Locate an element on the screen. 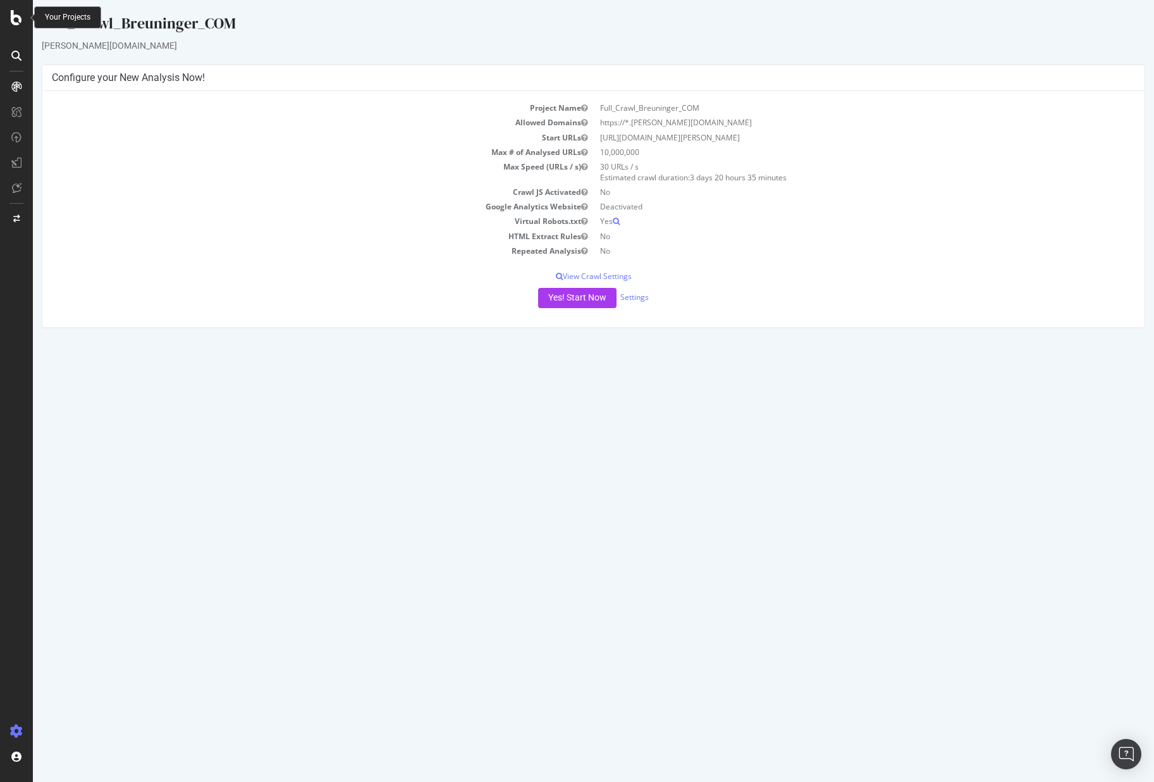 The image size is (1154, 782). td: Max # of Analysed URLs is located at coordinates (290, 152).